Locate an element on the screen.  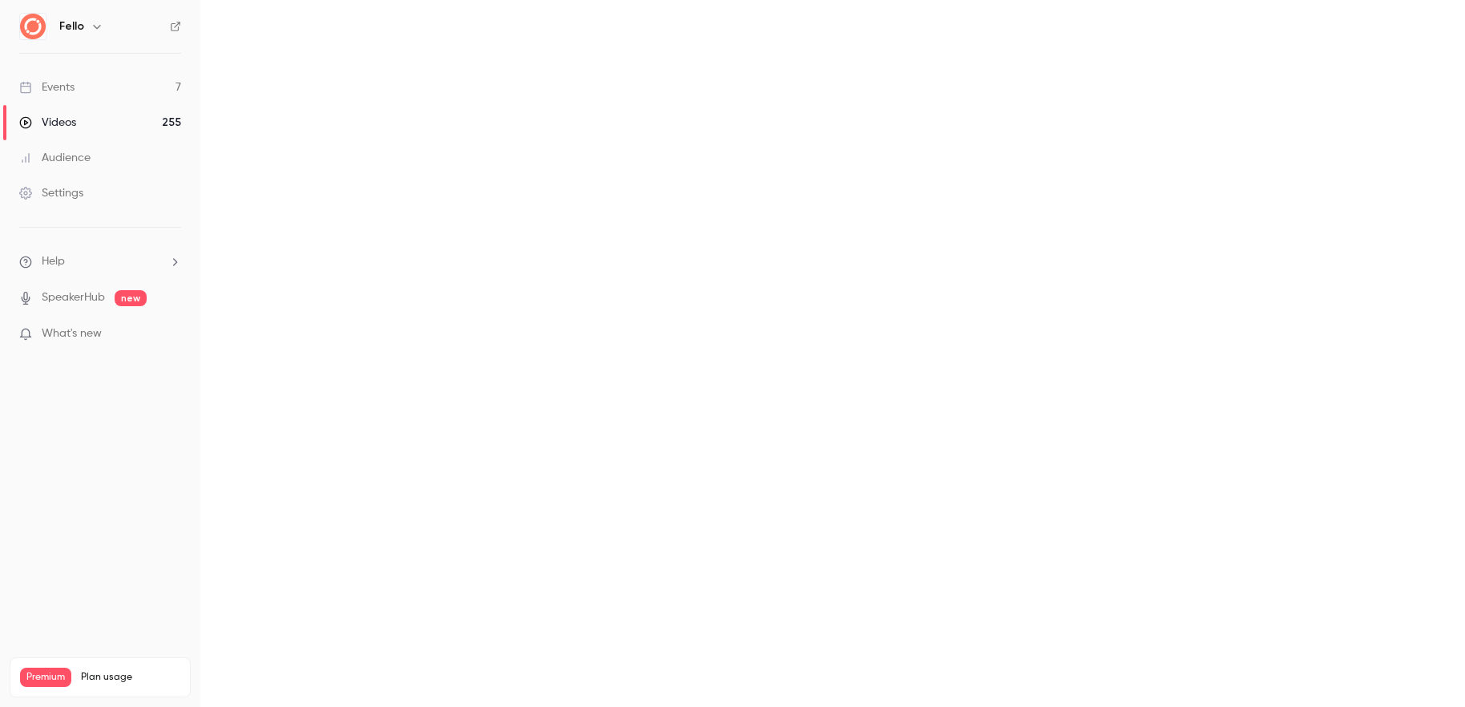
img: Fello is located at coordinates (33, 26).